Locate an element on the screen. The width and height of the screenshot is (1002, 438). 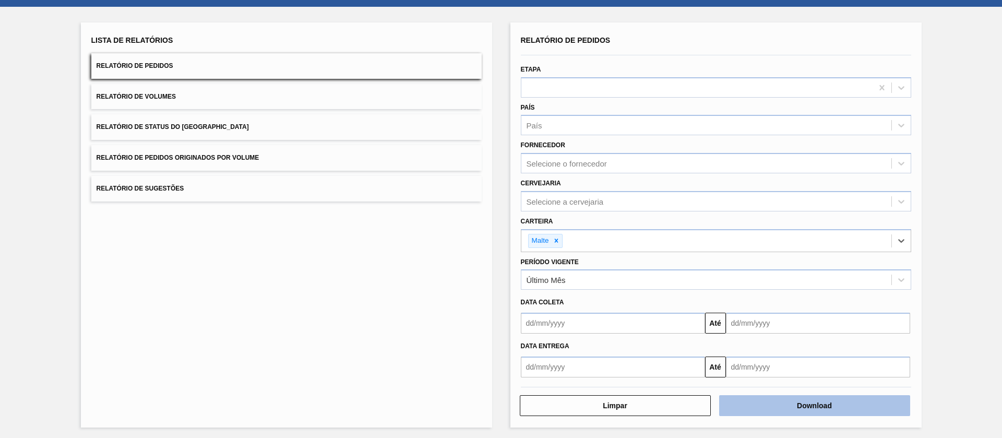
button: Download is located at coordinates (815, 406).